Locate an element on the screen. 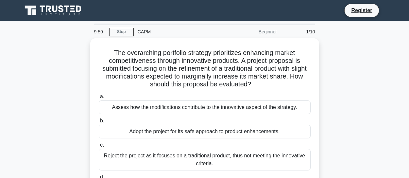 The width and height of the screenshot is (409, 178). span: a. is located at coordinates (102, 96).